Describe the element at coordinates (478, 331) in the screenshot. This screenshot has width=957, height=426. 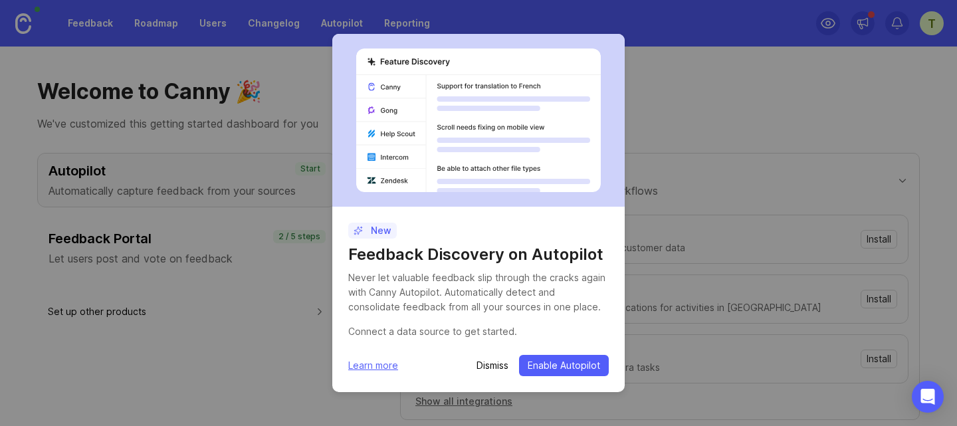
I see `div: Connect a data source to get started.` at that location.